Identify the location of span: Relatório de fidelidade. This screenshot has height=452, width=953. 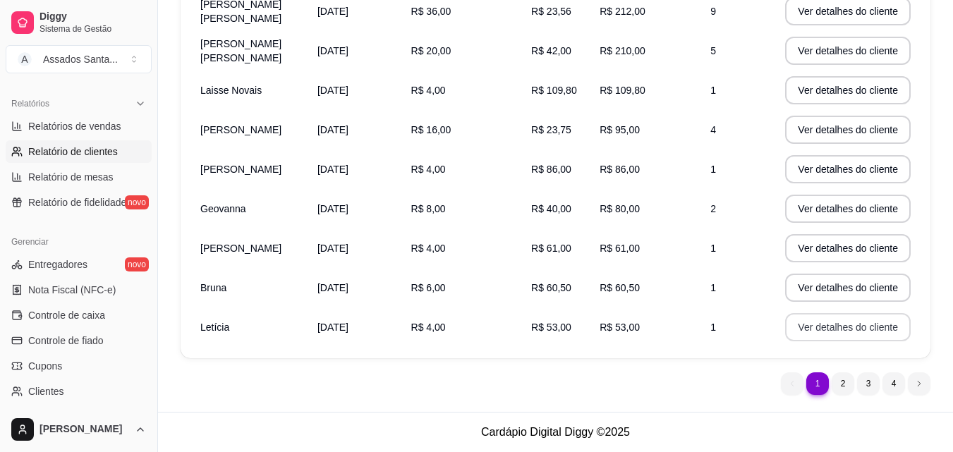
(77, 202).